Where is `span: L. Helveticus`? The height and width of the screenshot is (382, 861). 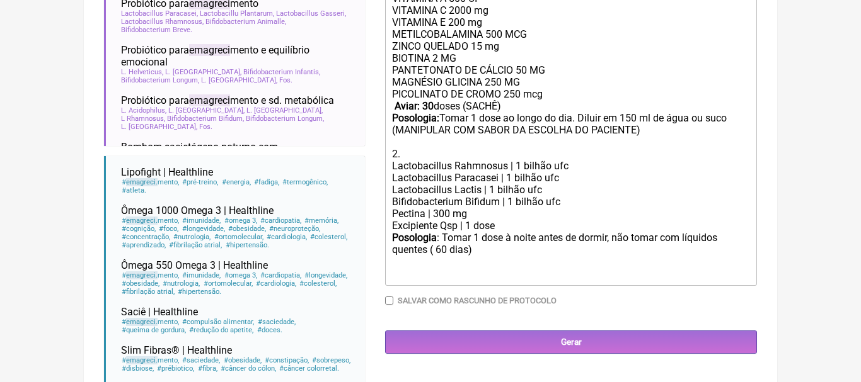 span: L. Helveticus is located at coordinates (142, 72).